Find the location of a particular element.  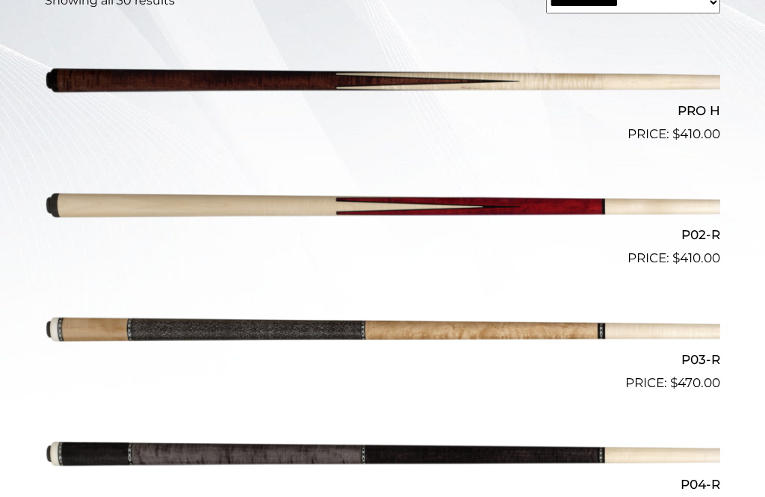

img: P03-R is located at coordinates (383, 330).